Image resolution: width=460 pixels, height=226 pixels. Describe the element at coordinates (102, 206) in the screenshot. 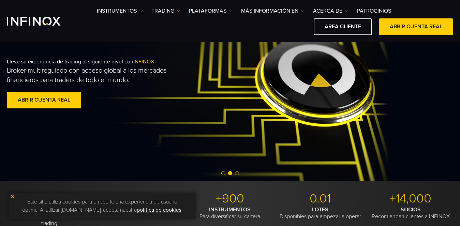

I see `p: Este sitio utiliza cookies para ofrecerle una experiencia de usuario óptima. Al utilizar [DOMAIN_...` at that location.